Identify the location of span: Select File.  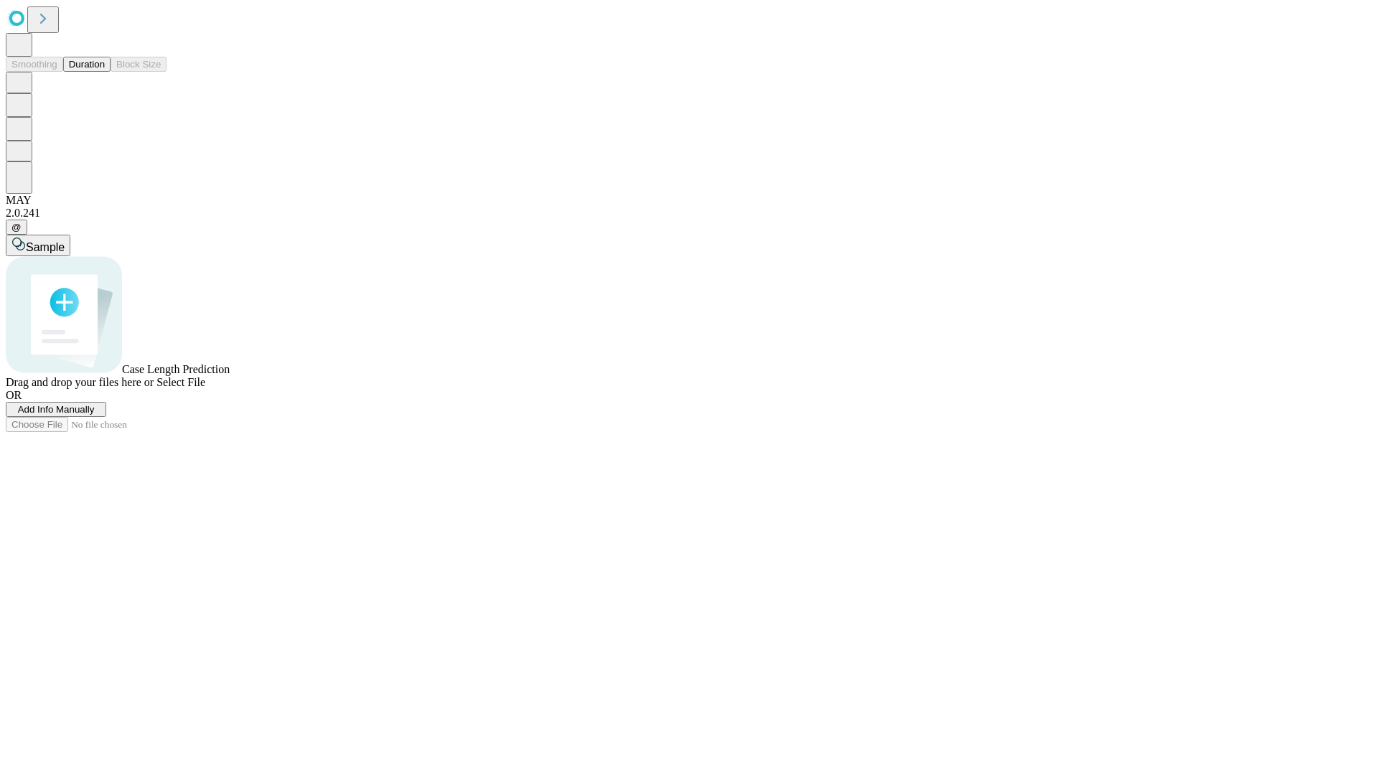
(181, 382).